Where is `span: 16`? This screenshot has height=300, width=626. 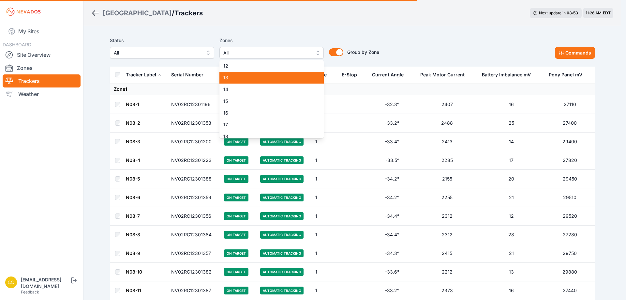
span: 16 is located at coordinates (268, 113).